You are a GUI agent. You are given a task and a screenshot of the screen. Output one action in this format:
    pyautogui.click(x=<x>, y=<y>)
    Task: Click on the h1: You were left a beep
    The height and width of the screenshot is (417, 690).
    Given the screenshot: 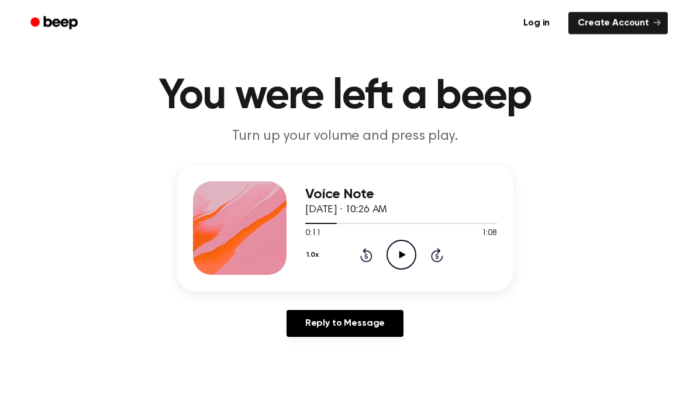 What is the action you would take?
    pyautogui.click(x=345, y=97)
    